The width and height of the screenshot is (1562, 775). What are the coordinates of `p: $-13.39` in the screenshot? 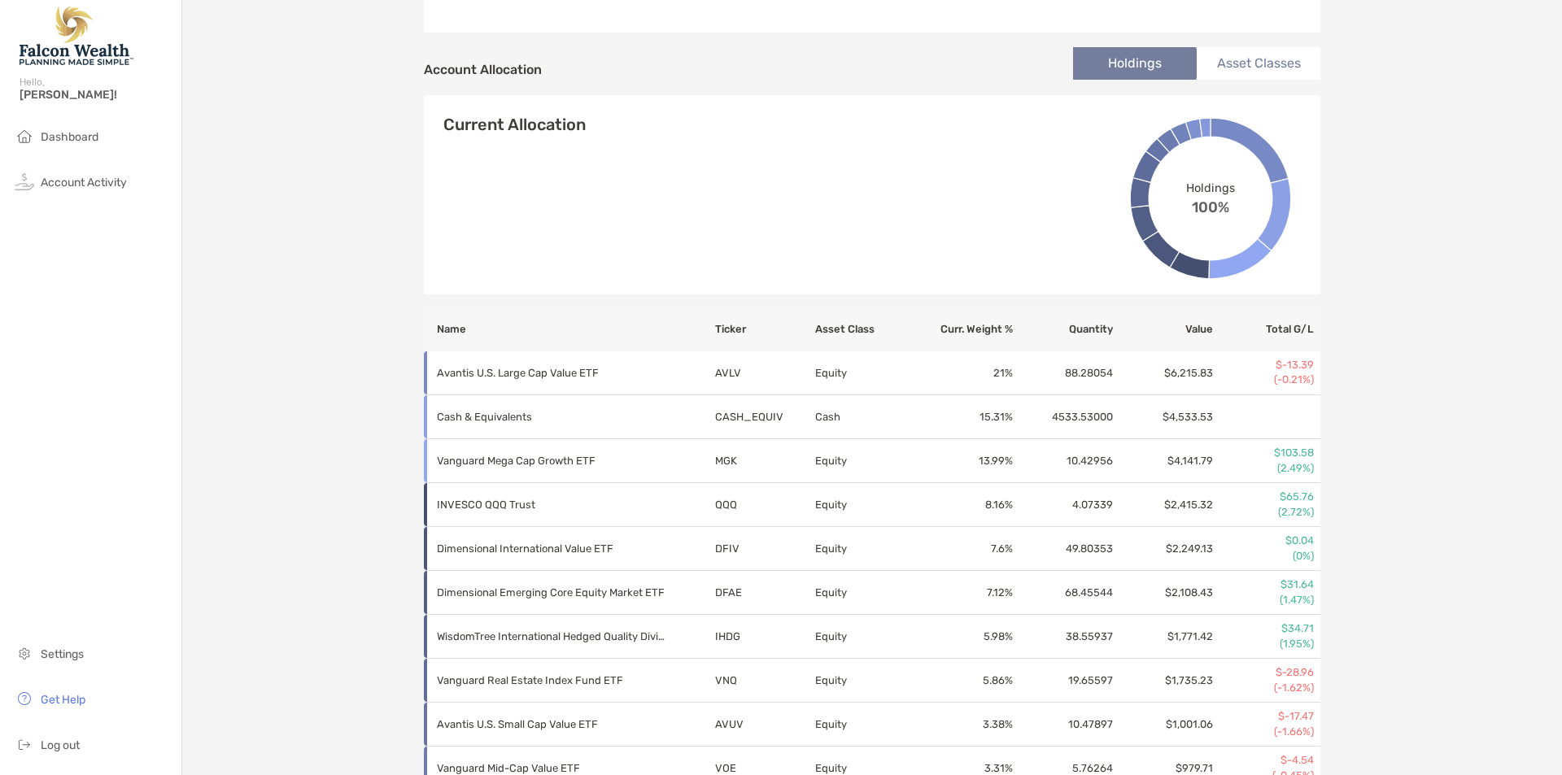 It's located at (1264, 365).